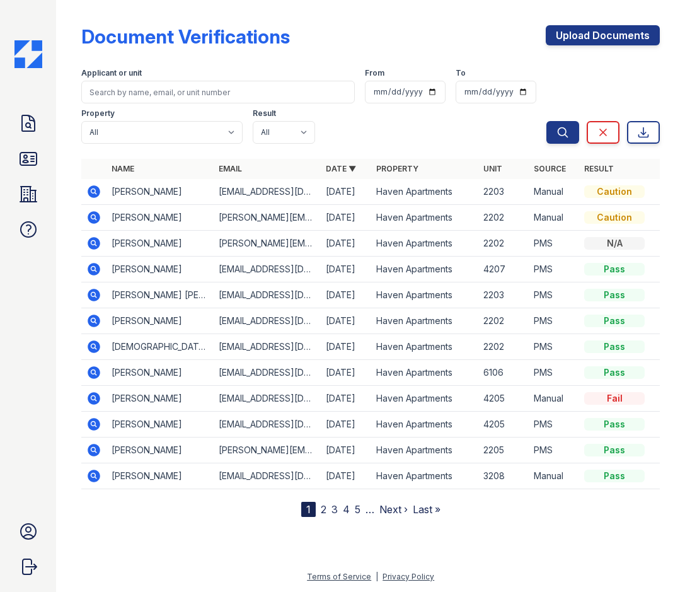 The image size is (685, 592). I want to click on img: CE_Icon_Blue-c292c112584629df590d857e76928e9f676e5b41ef8f769ba2f05ee15b207248.png, so click(28, 54).